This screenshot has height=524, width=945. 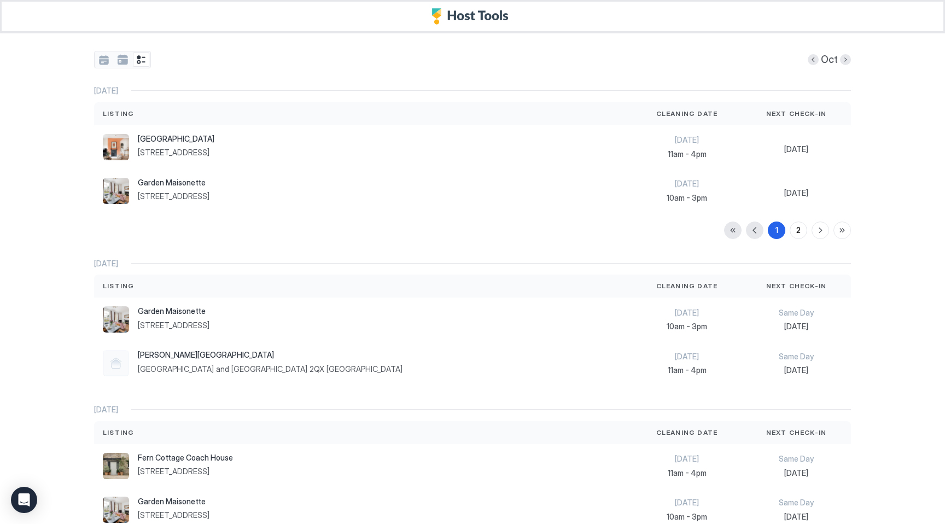 What do you see at coordinates (845, 60) in the screenshot?
I see `button: Next month` at bounding box center [845, 60].